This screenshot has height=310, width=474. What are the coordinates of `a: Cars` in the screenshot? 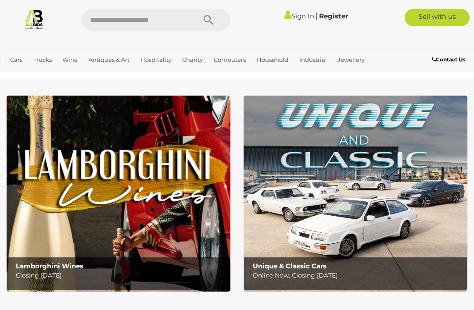 It's located at (16, 60).